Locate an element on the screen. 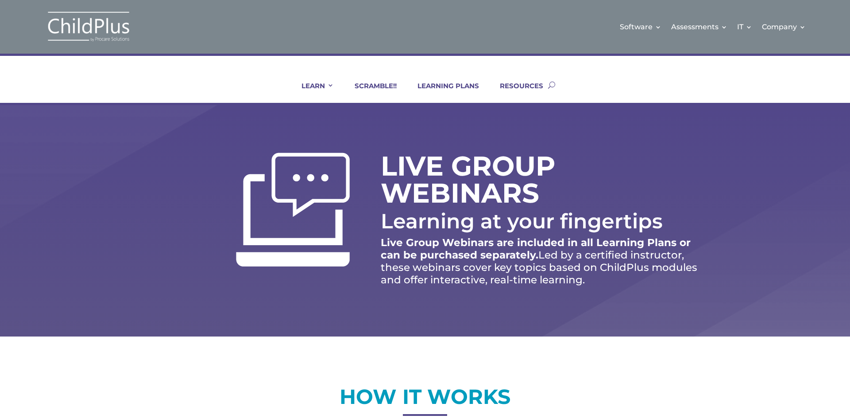  h2: HOW IT WORKS is located at coordinates (425, 399).